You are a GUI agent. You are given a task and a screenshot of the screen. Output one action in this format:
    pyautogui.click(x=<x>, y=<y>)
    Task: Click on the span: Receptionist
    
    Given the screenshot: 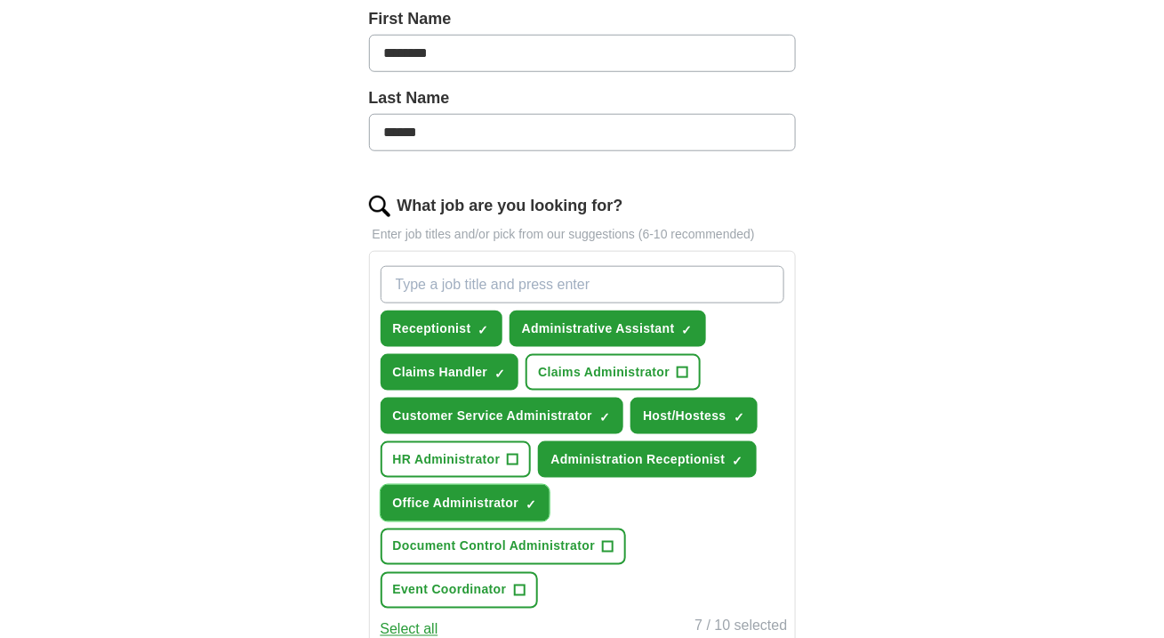 What is the action you would take?
    pyautogui.click(x=432, y=328)
    